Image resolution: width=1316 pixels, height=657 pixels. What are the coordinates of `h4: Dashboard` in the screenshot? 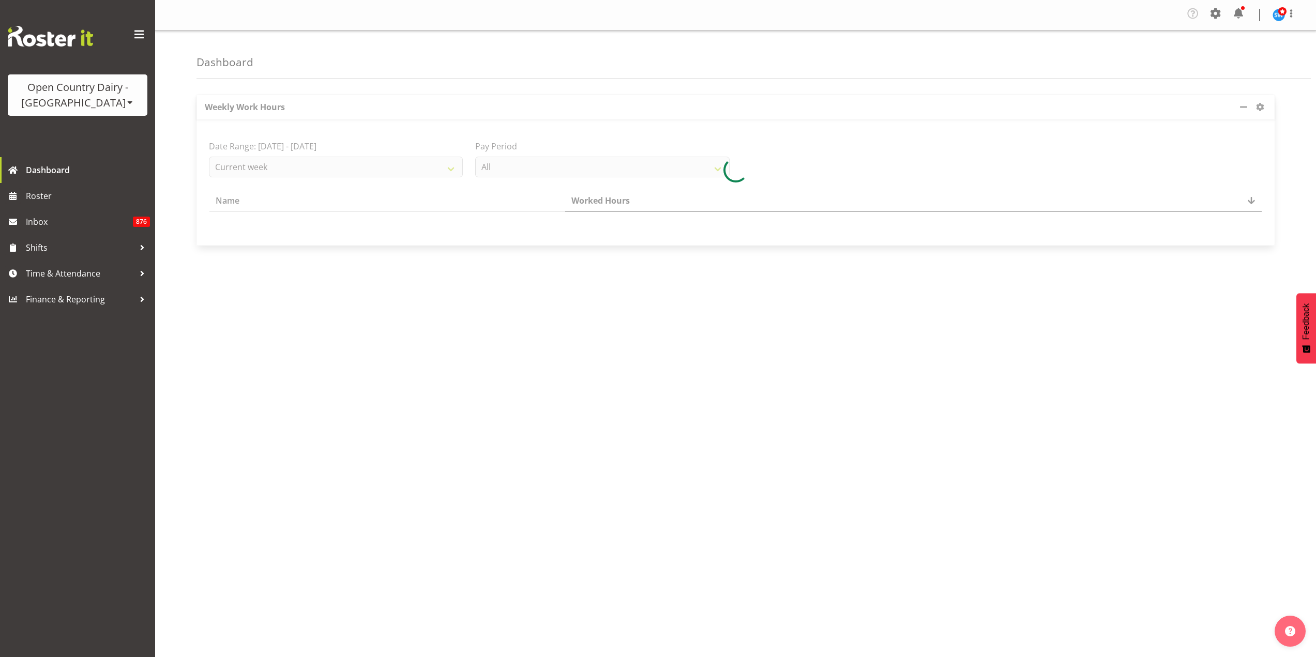 It's located at (225, 62).